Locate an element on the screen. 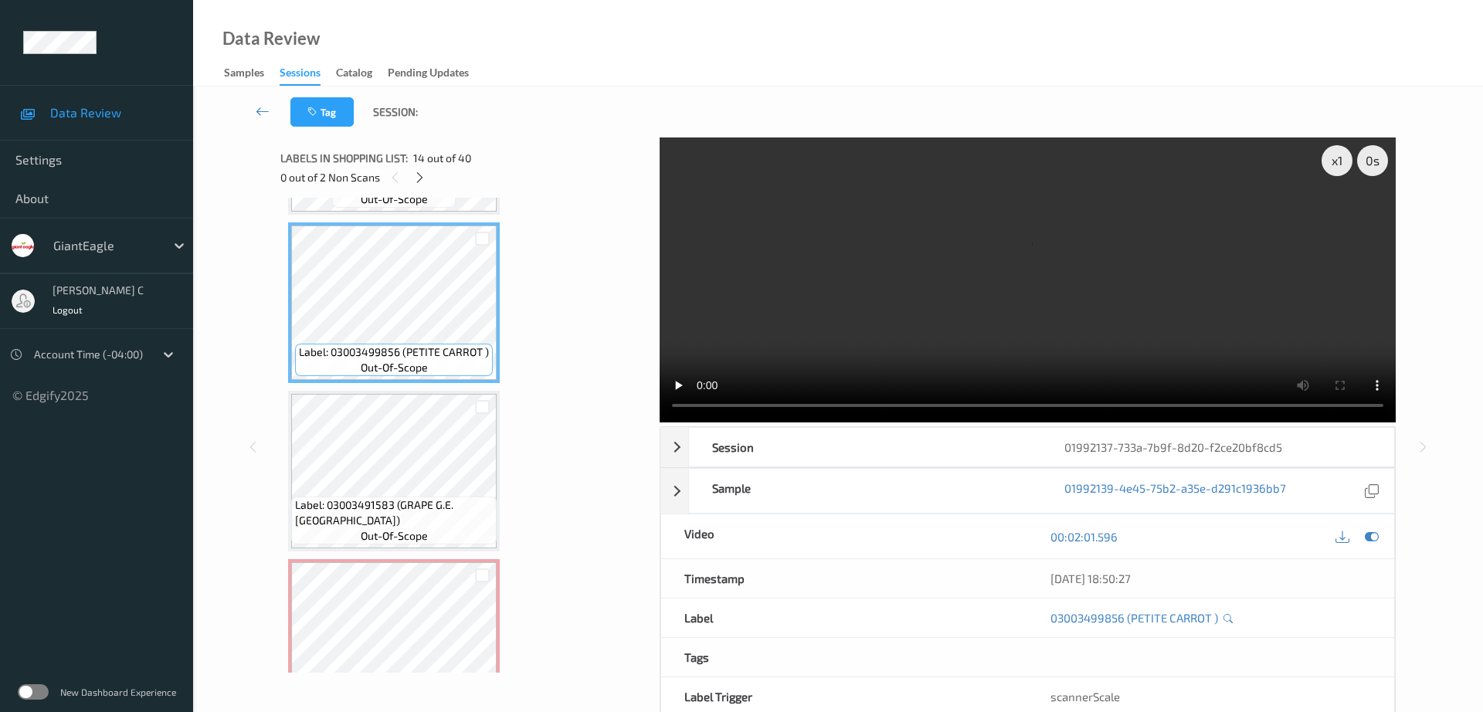 This screenshot has height=712, width=1483. a: 03003499856 (PETITE CARROT ) is located at coordinates (1134, 618).